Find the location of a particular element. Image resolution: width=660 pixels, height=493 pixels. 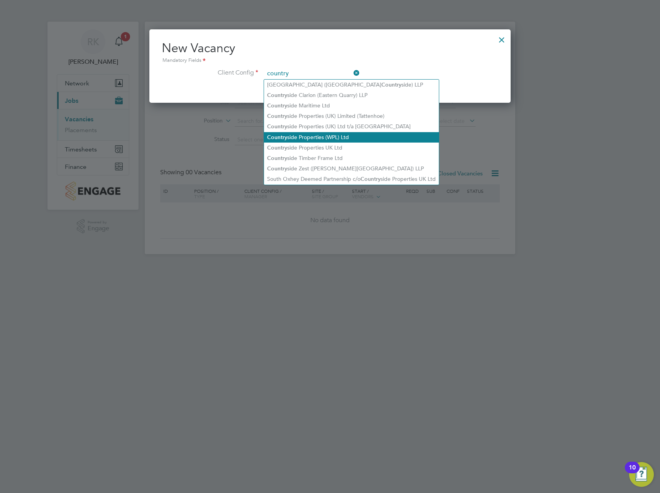

li: side Timber Frame Ltd is located at coordinates (351, 158).